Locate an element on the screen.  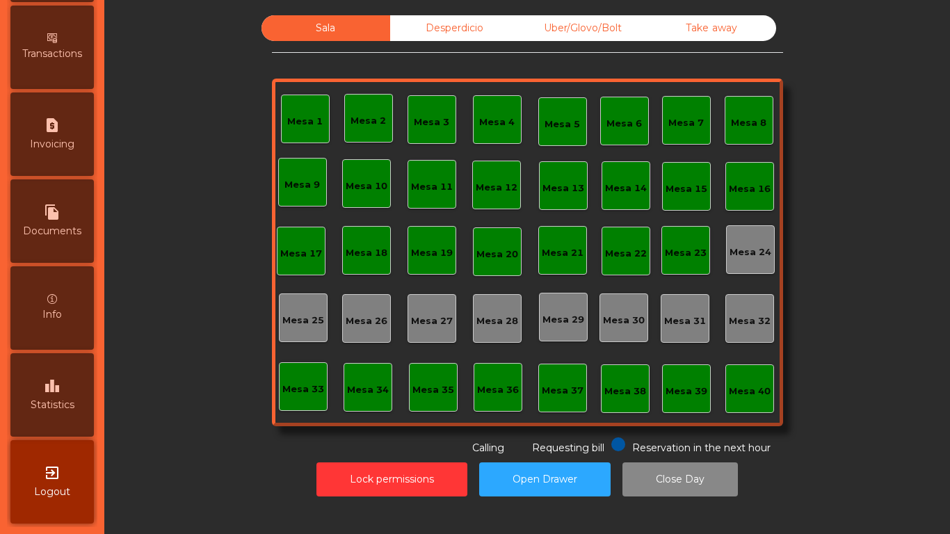
span: Transactions is located at coordinates (52, 54).